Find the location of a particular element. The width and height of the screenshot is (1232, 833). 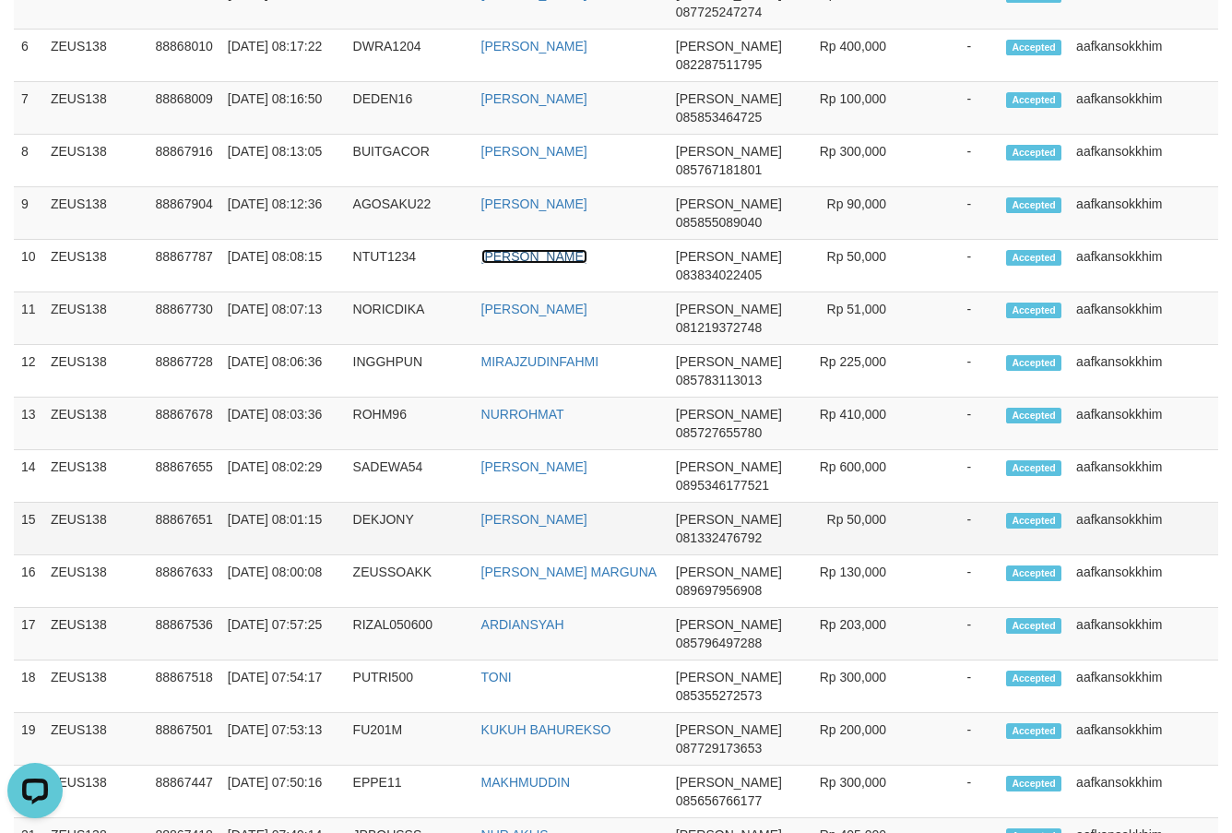

span: Copy 0895346177521 to clipboard is located at coordinates (722, 485).